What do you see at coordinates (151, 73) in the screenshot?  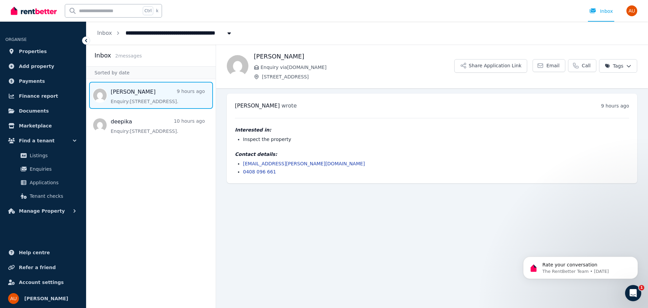 I see `div: Sorted by date` at bounding box center [151, 73].